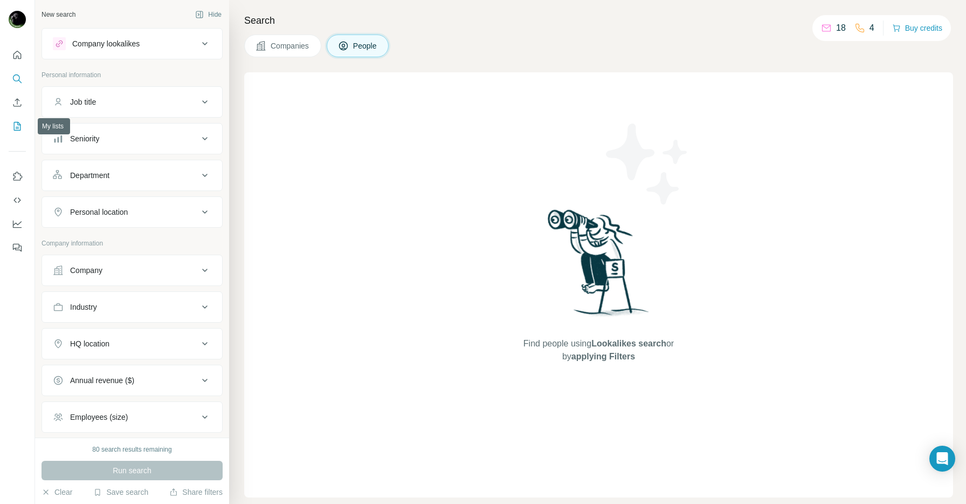 The width and height of the screenshot is (966, 504). What do you see at coordinates (121, 492) in the screenshot?
I see `button: Save search` at bounding box center [121, 492].